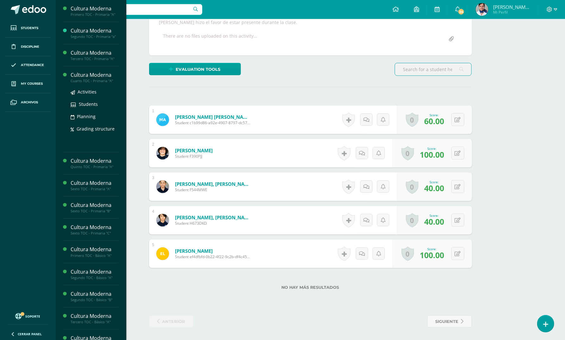  What do you see at coordinates (447, 322) in the screenshot?
I see `span: siguiente` at bounding box center [447, 322].